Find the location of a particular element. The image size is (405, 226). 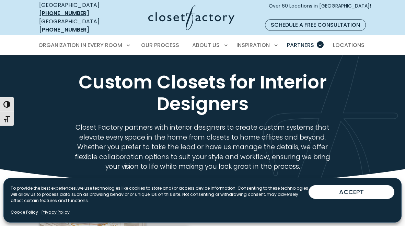

a: Privacy Policy is located at coordinates (56, 212).